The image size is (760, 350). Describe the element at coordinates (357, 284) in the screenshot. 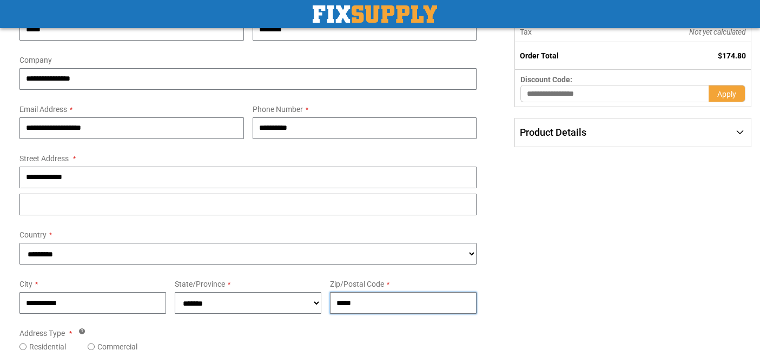

I see `span: Zip/Postal Code` at that location.